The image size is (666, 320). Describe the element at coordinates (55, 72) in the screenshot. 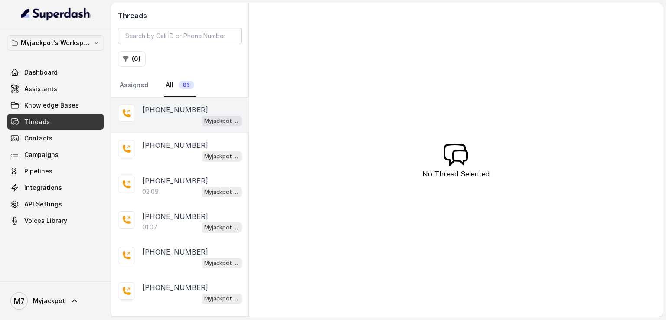

I see `a: Dashboard` at that location.